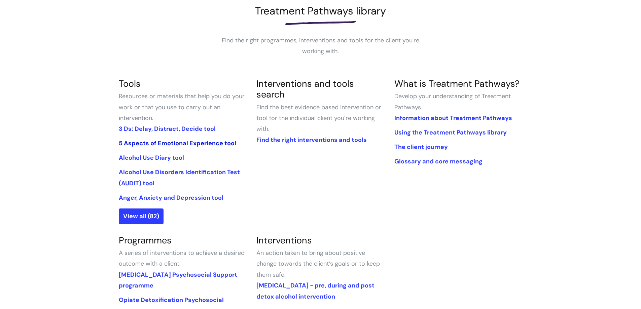  What do you see at coordinates (453, 118) in the screenshot?
I see `a: Information about Treatment Pathways` at bounding box center [453, 118].